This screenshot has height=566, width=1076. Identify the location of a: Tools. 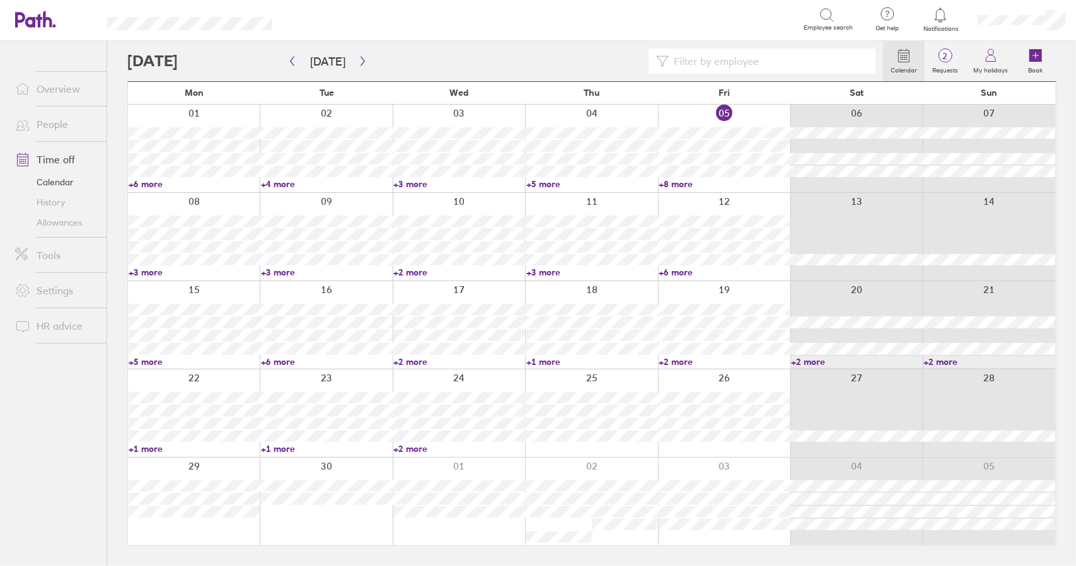
(55, 255).